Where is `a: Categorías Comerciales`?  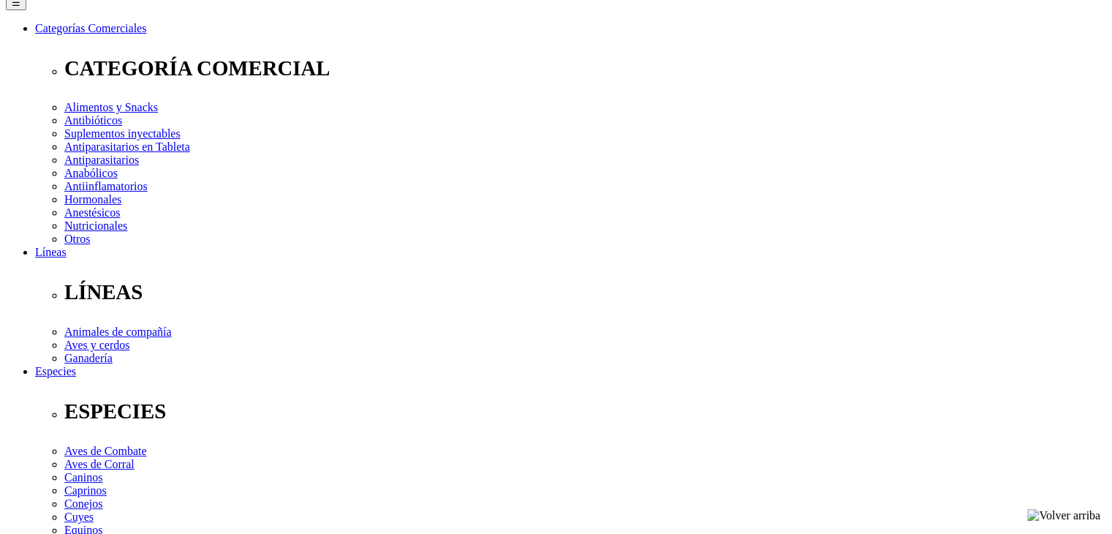
a: Categorías Comerciales is located at coordinates (91, 28).